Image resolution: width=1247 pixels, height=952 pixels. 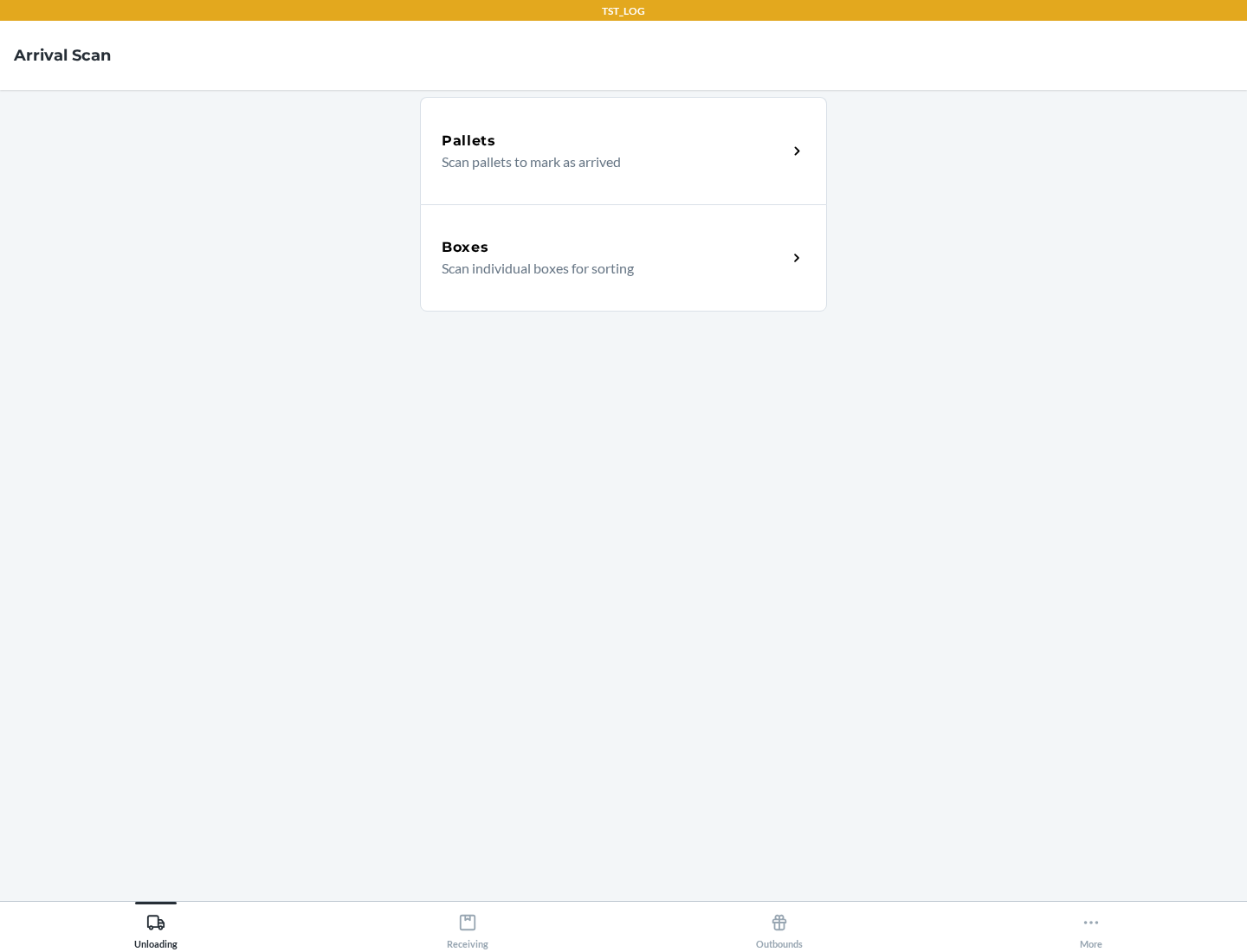 What do you see at coordinates (624, 151) in the screenshot?
I see `a: PalletsScan pallets to mark as arrived` at bounding box center [624, 151].